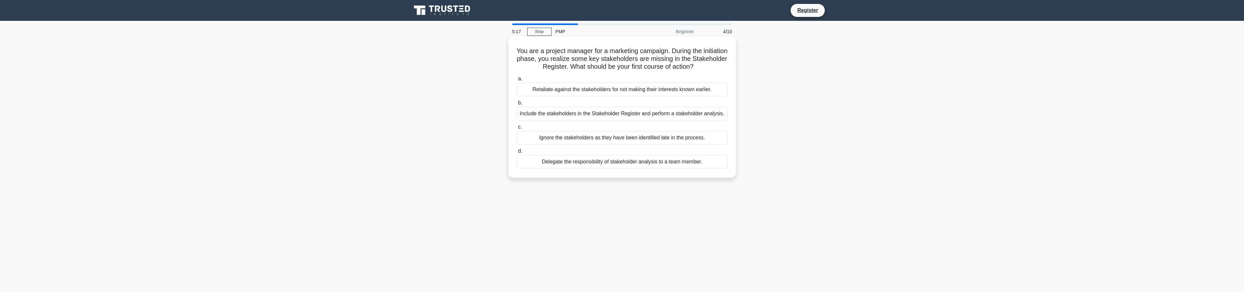  I want to click on span: d., so click(520, 151).